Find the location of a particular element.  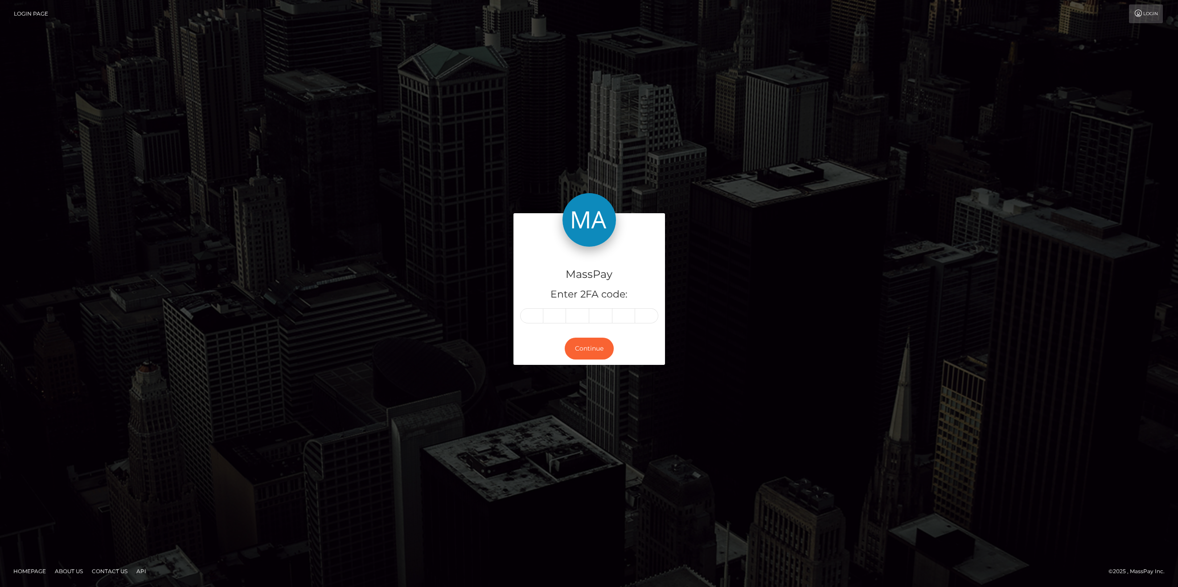

a: Homepage is located at coordinates (29, 571).